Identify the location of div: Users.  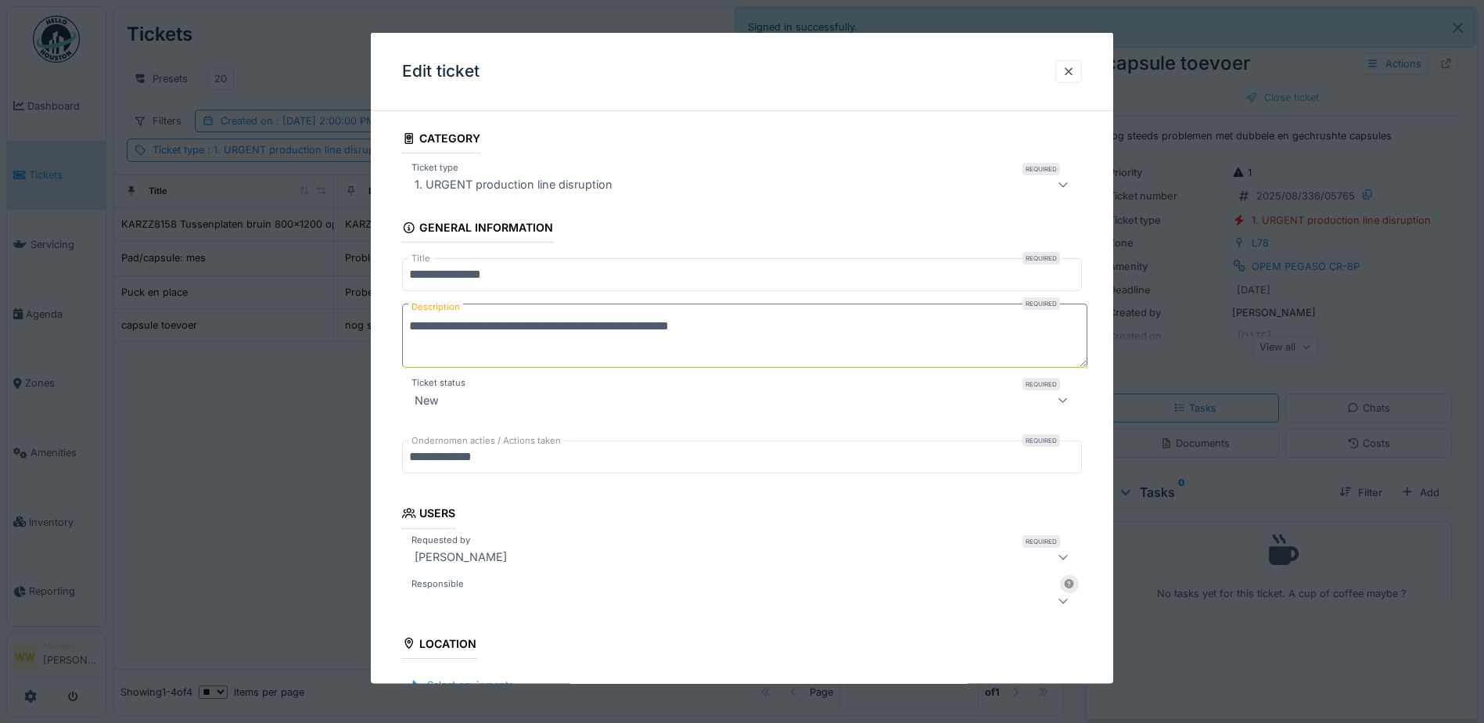
(429, 515).